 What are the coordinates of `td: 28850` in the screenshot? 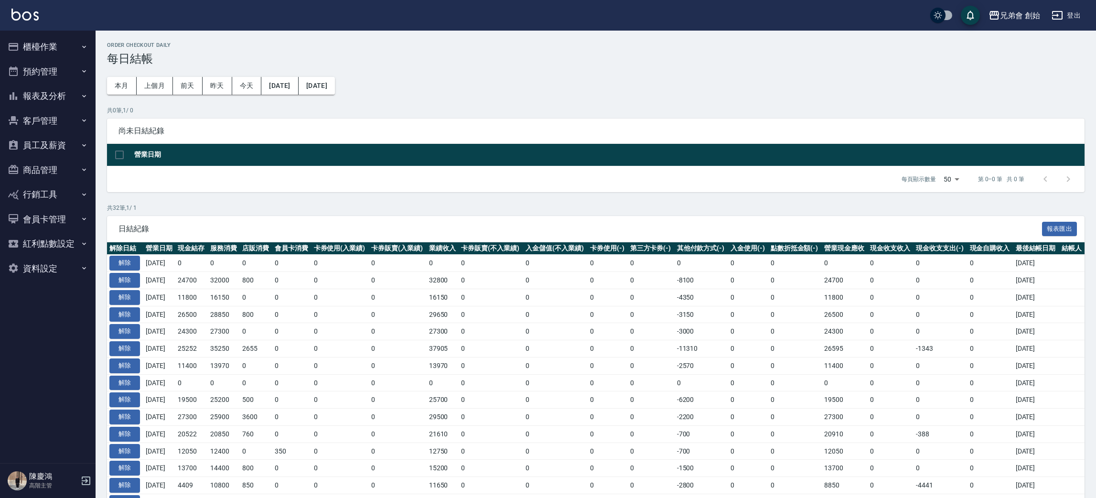 It's located at (224, 314).